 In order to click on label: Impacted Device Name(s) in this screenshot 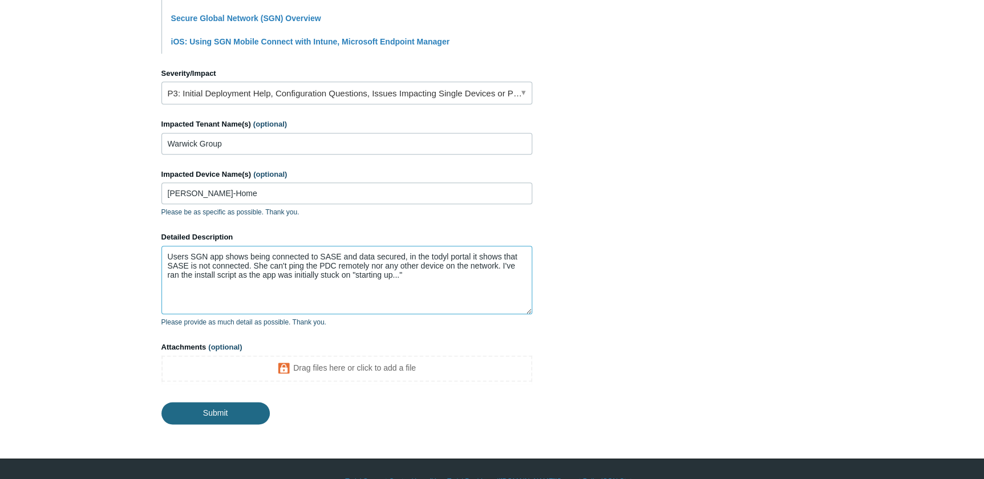, I will do `click(347, 174)`.